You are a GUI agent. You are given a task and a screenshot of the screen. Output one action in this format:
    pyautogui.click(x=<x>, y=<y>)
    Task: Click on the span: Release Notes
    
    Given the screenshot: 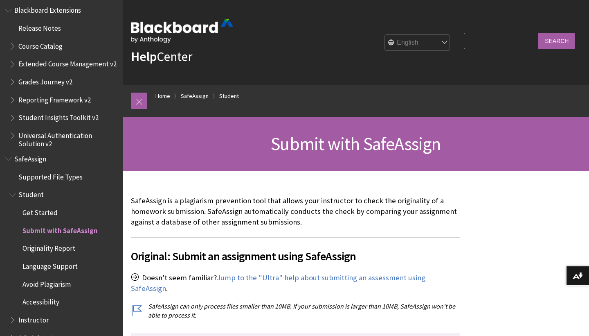 What is the action you would take?
    pyautogui.click(x=40, y=27)
    